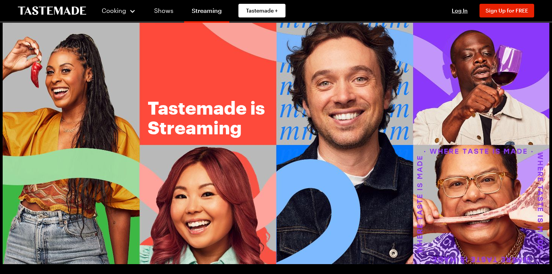 This screenshot has height=274, width=552. What do you see at coordinates (460, 11) in the screenshot?
I see `button: Log In` at bounding box center [460, 11].